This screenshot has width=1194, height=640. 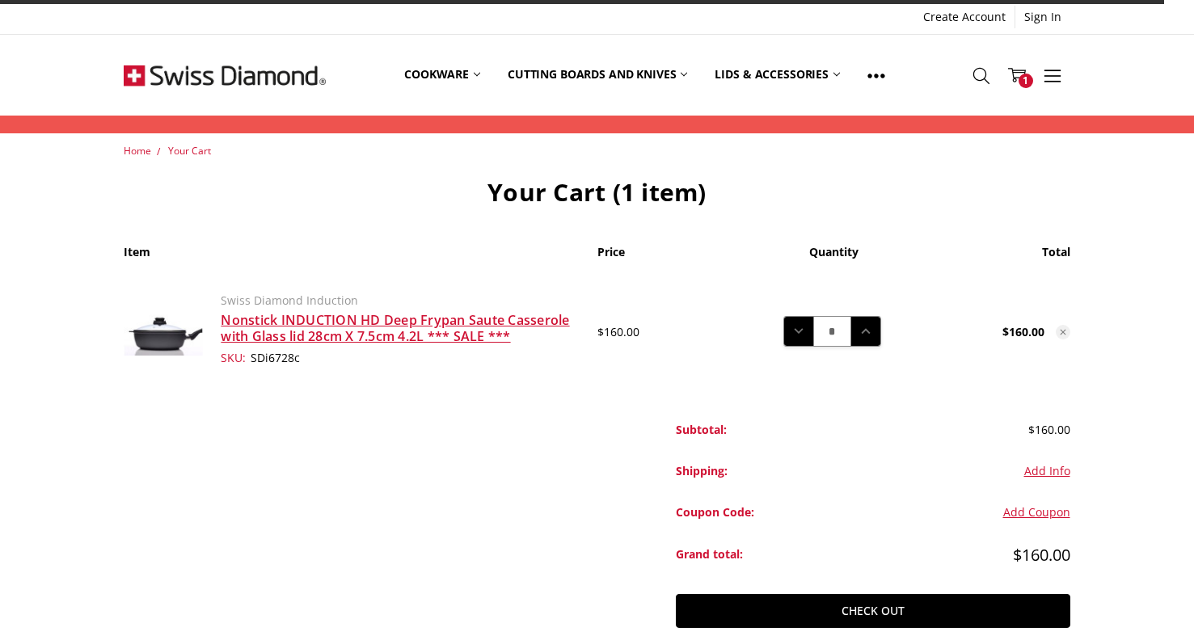 I want to click on button: Add Info, so click(x=1047, y=471).